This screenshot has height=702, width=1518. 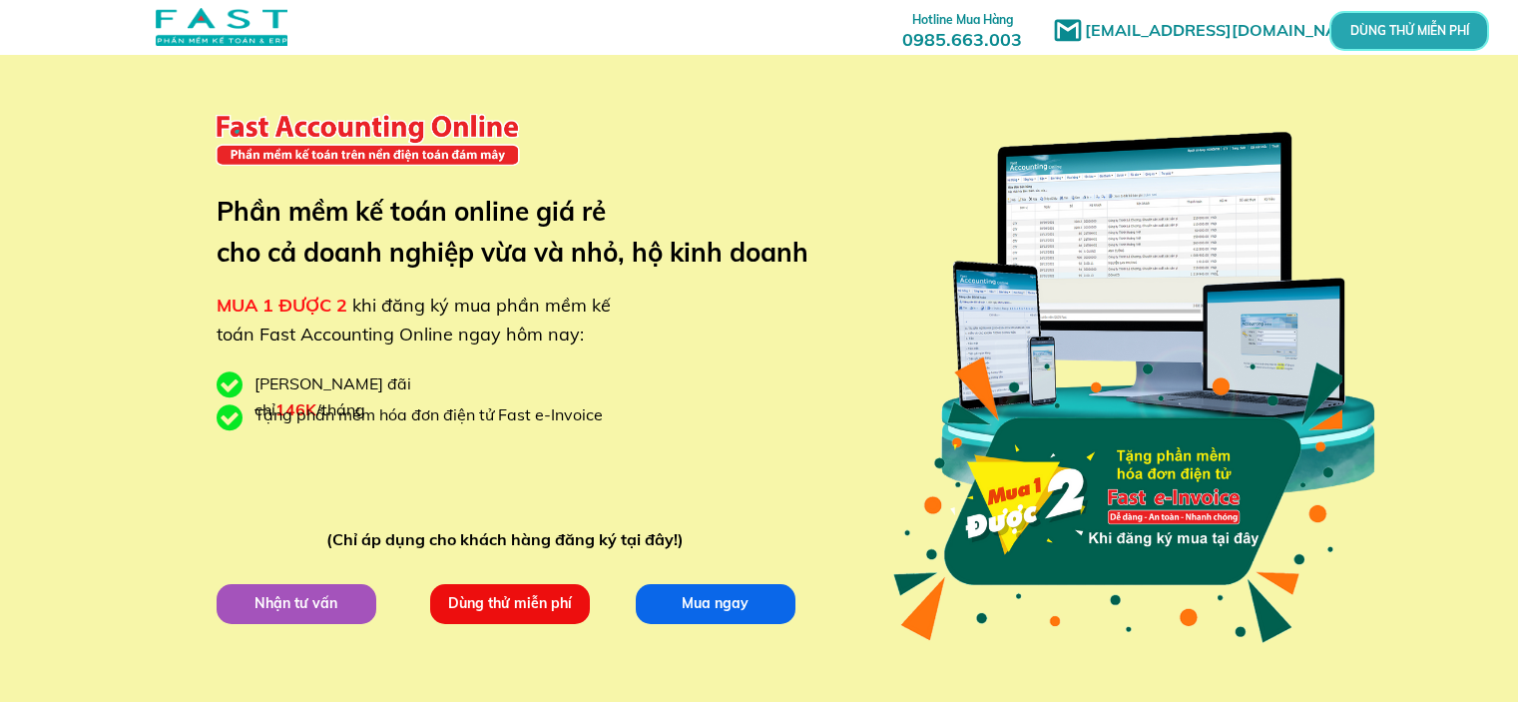 I want to click on span: 146K, so click(x=295, y=409).